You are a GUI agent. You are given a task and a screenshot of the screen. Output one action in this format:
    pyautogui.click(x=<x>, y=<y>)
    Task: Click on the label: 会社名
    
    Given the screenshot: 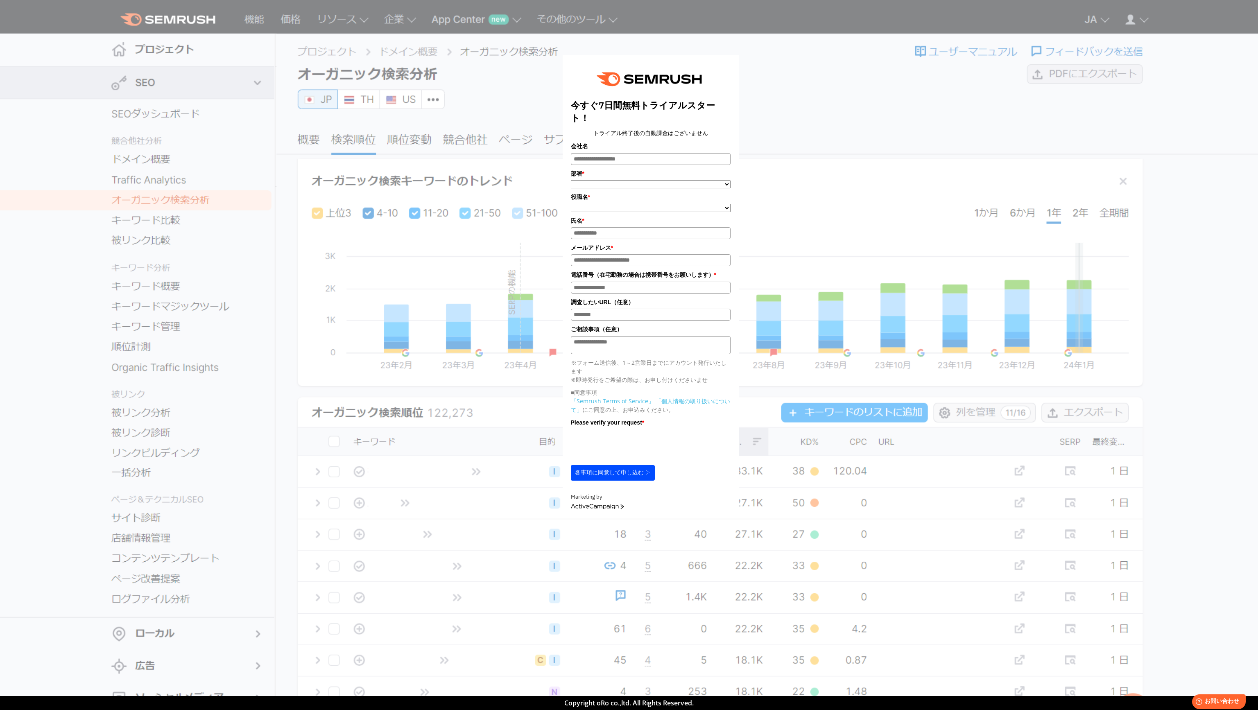 What is the action you would take?
    pyautogui.click(x=650, y=146)
    